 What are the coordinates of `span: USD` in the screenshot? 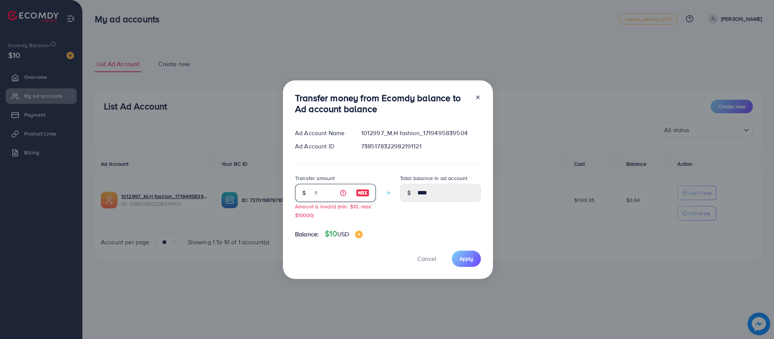 It's located at (343, 234).